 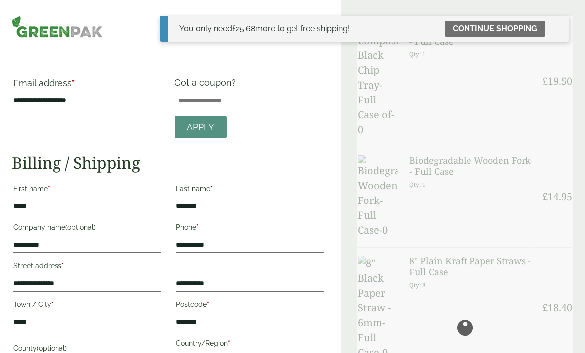 What do you see at coordinates (250, 306) in the screenshot?
I see `label: Postcode` at bounding box center [250, 306].